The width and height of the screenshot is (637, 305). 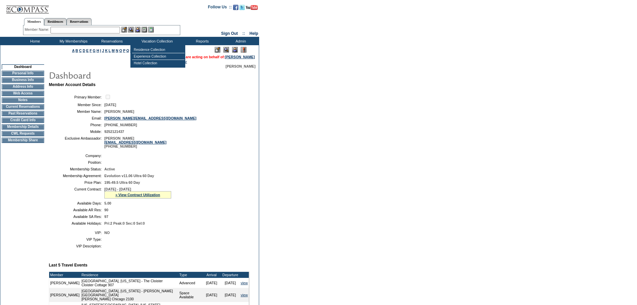 I want to click on a: F, so click(x=91, y=50).